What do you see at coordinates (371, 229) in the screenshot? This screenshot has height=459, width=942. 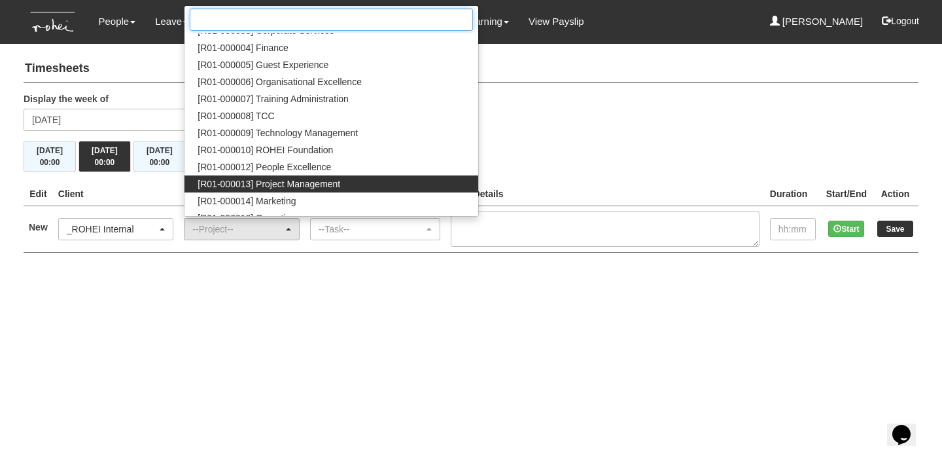 I see `div: --Task--` at bounding box center [371, 229].